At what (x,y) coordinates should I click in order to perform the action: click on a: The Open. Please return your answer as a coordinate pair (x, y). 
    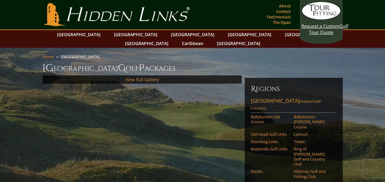
    Looking at the image, I should click on (282, 22).